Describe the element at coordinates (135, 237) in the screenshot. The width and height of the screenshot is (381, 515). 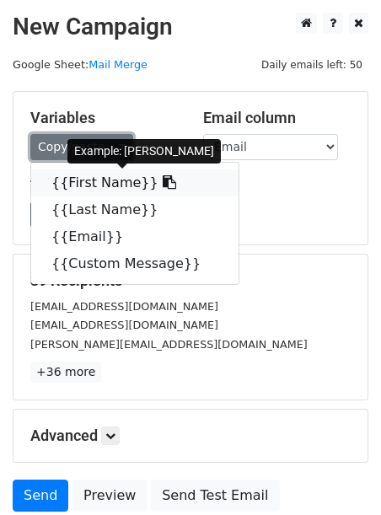
I see `a: {{Email}}` at that location.